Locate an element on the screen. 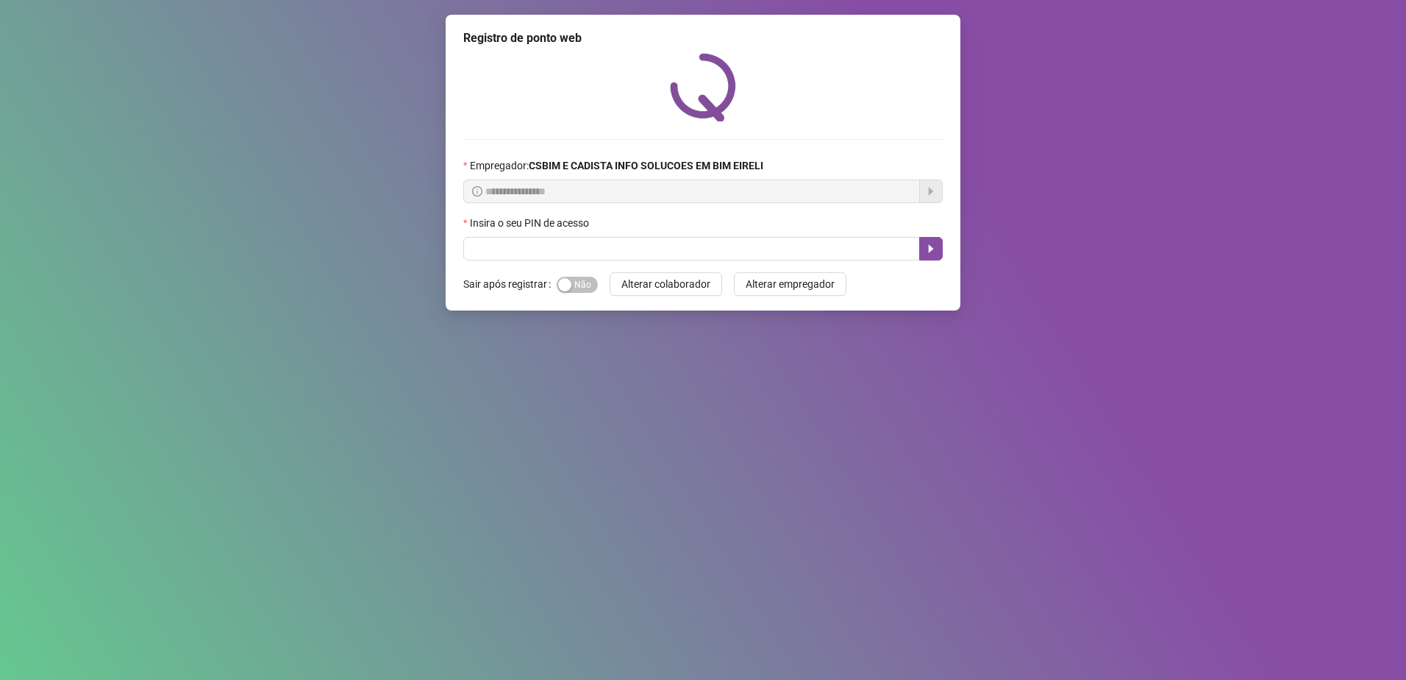  button: Alterar empregador is located at coordinates (790, 284).